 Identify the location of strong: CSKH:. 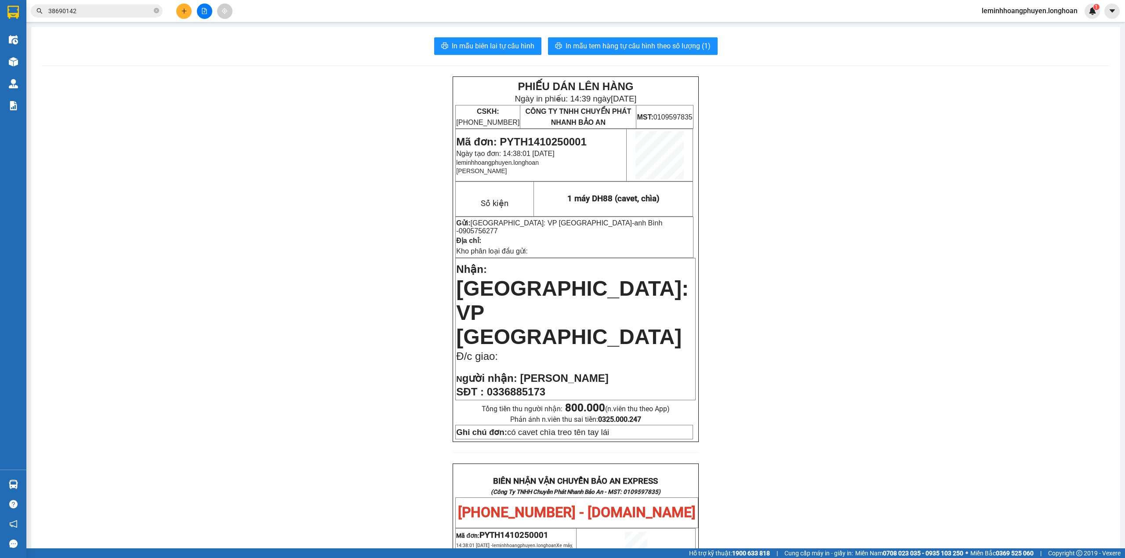
(488, 111).